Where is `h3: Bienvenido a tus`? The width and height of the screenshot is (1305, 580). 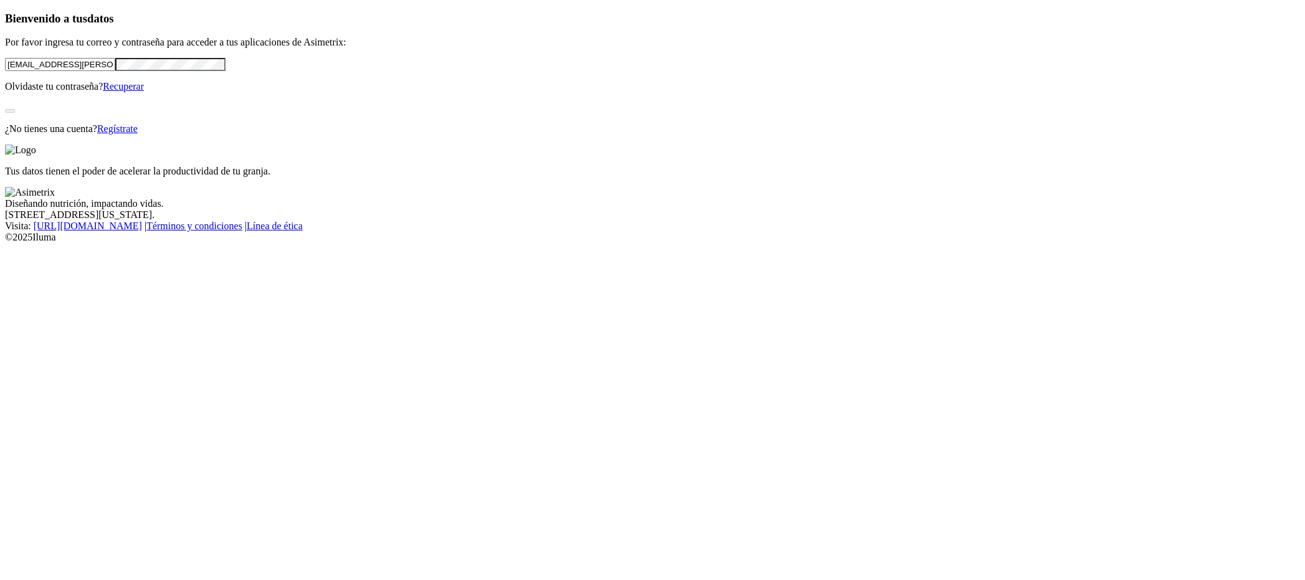
h3: Bienvenido a tus is located at coordinates (652, 19).